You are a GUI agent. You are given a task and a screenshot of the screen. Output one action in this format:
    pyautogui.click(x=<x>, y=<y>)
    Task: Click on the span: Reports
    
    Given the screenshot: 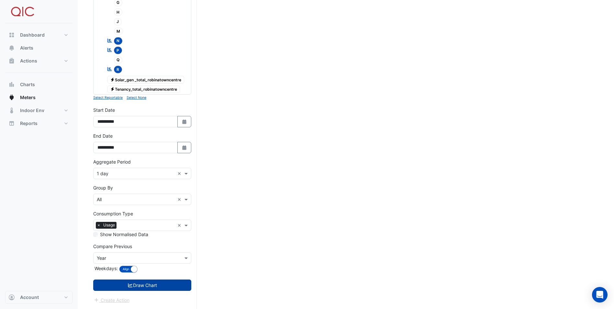 What is the action you would take?
    pyautogui.click(x=29, y=123)
    